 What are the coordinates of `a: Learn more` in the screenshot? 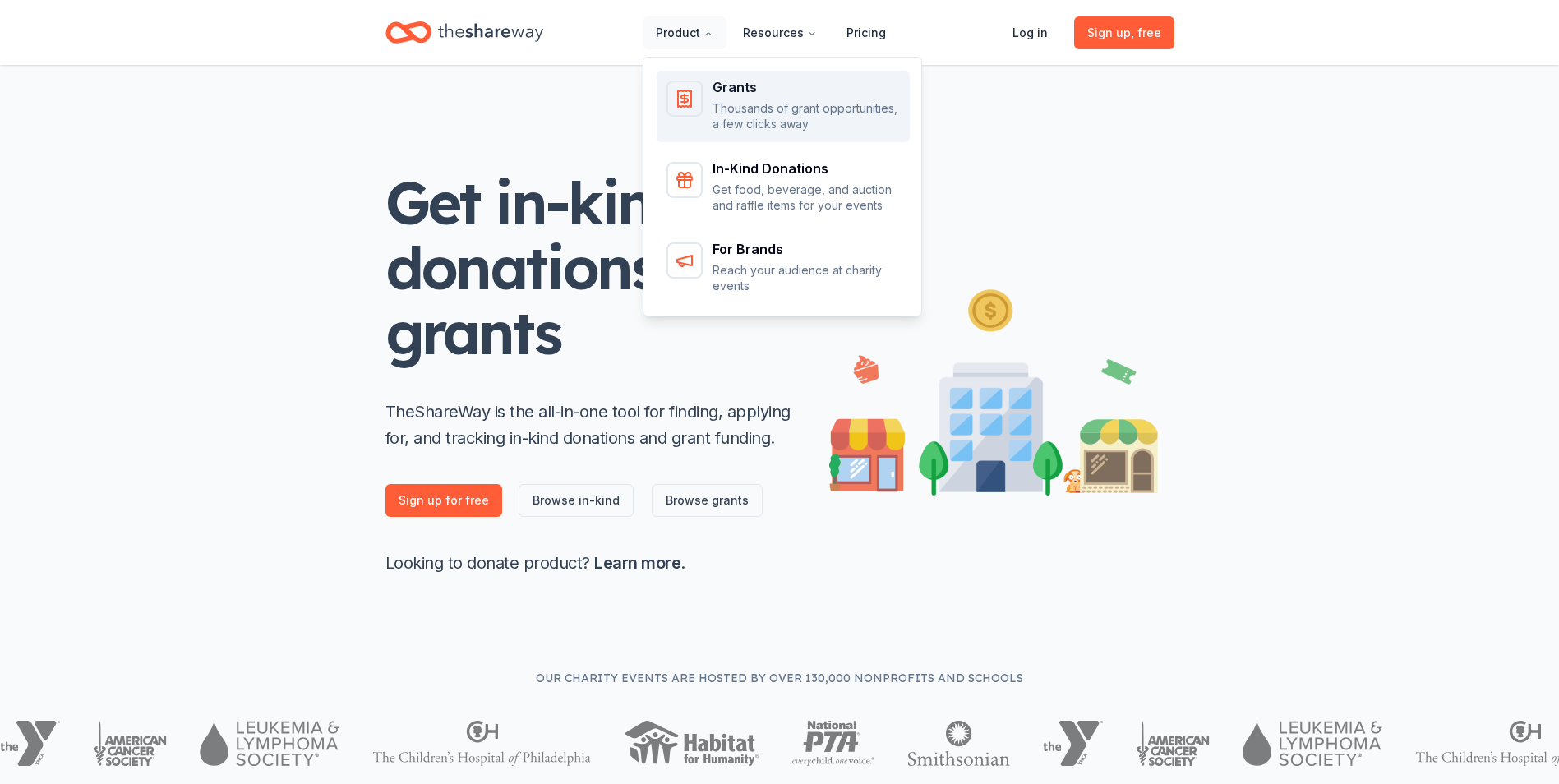 It's located at (637, 563).